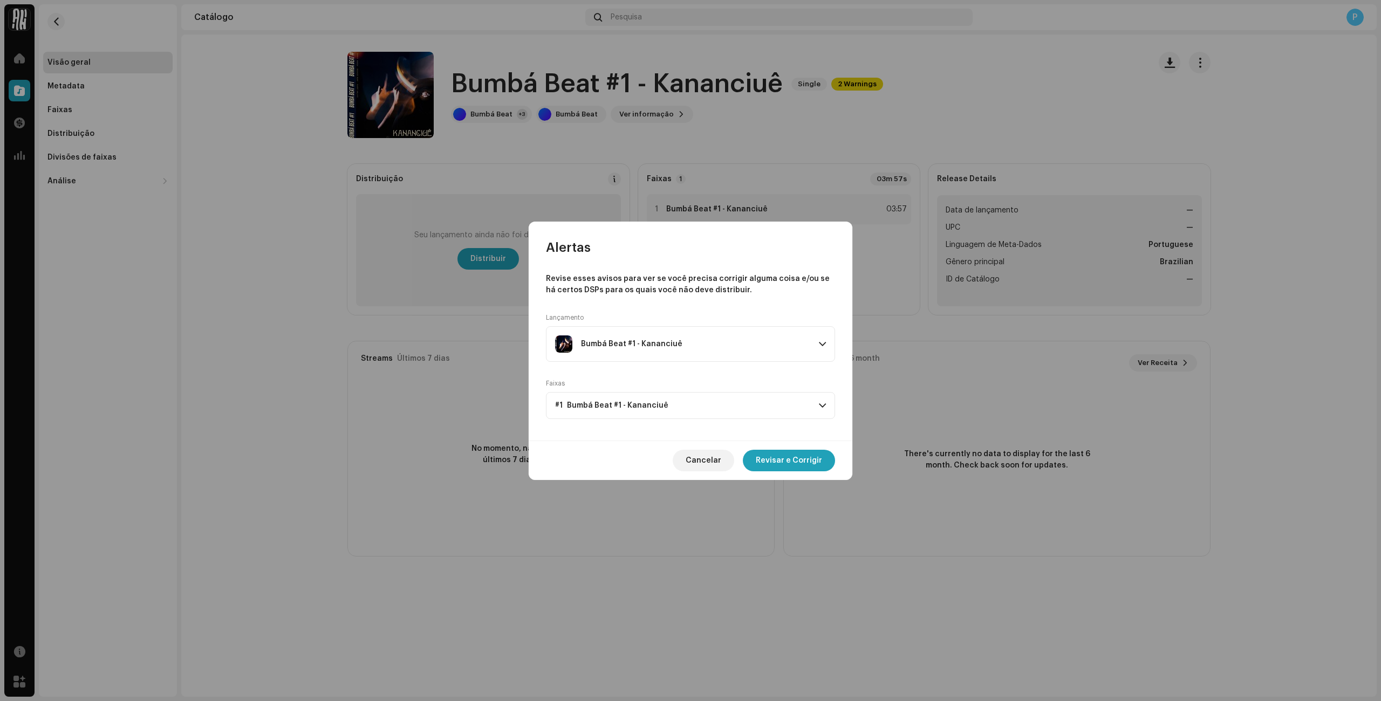  I want to click on p-accordion-header: #1 Bumbá Beat #1 - Kananciuê, so click(690, 406).